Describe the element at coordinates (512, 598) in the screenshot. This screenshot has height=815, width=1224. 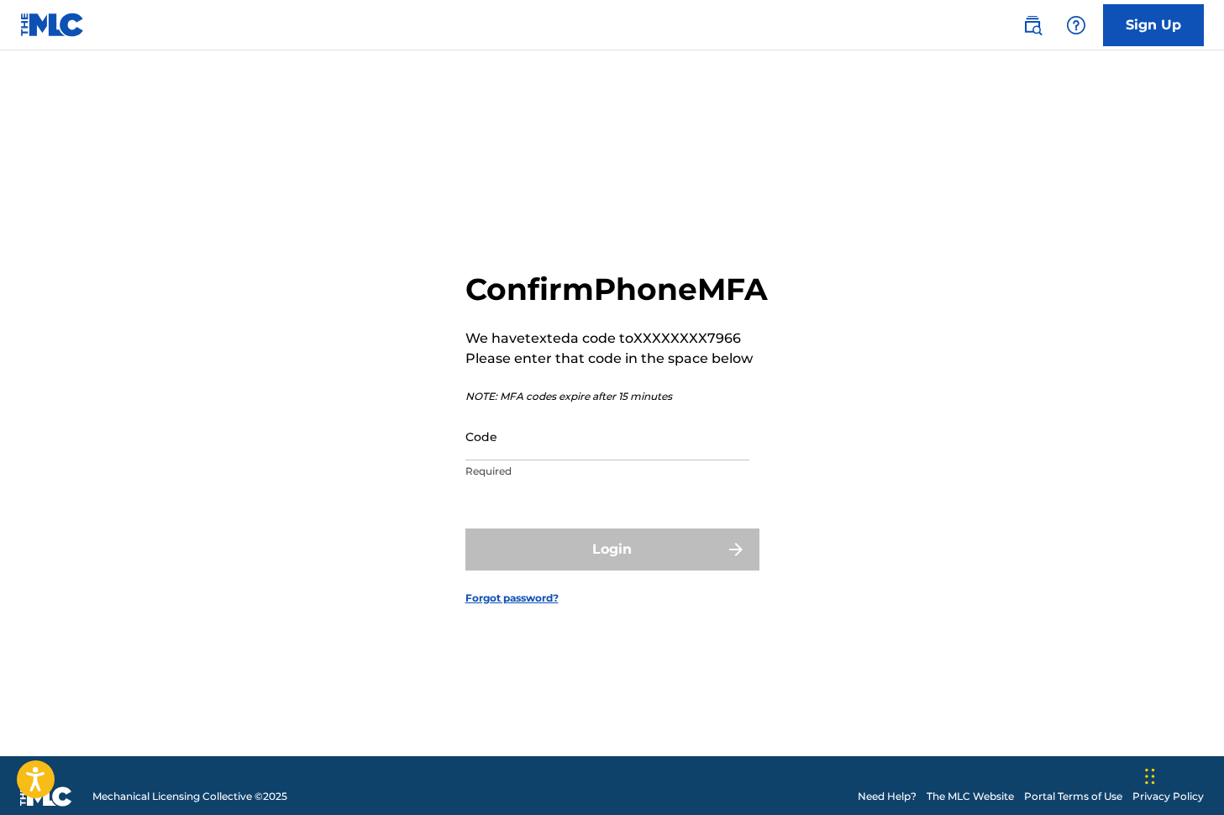
I see `a: Forgot password?` at that location.